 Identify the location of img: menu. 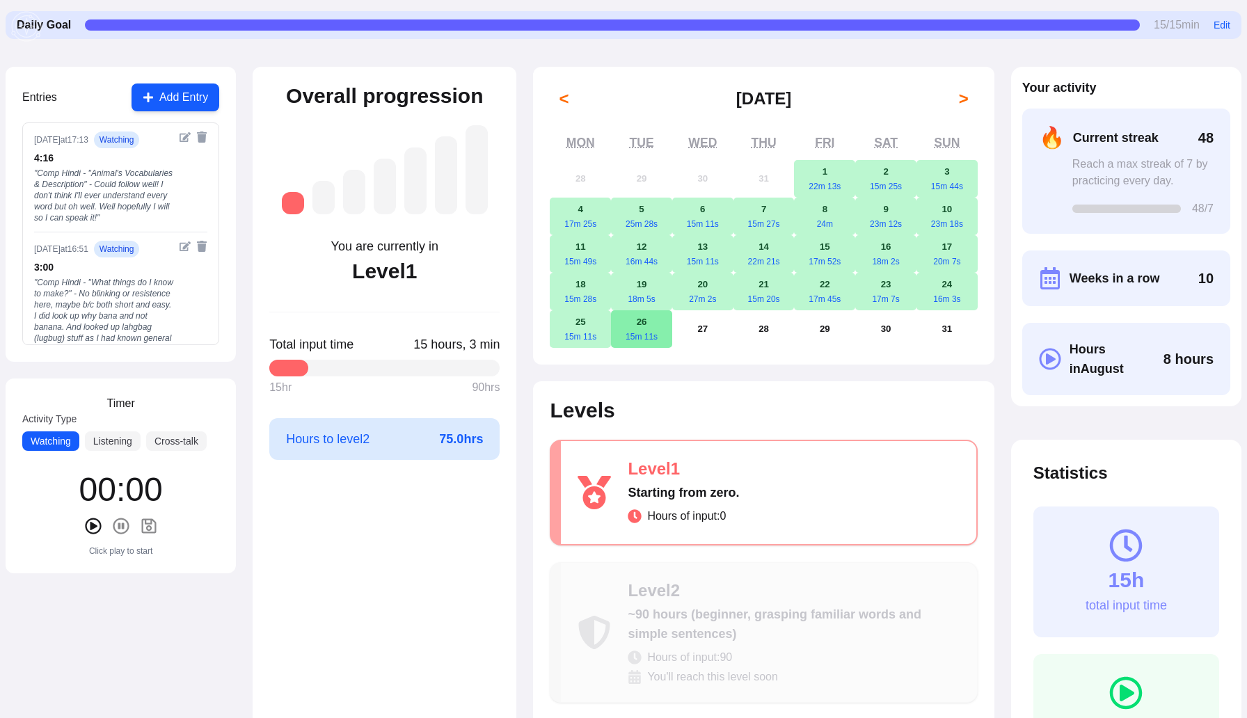
(26, 26).